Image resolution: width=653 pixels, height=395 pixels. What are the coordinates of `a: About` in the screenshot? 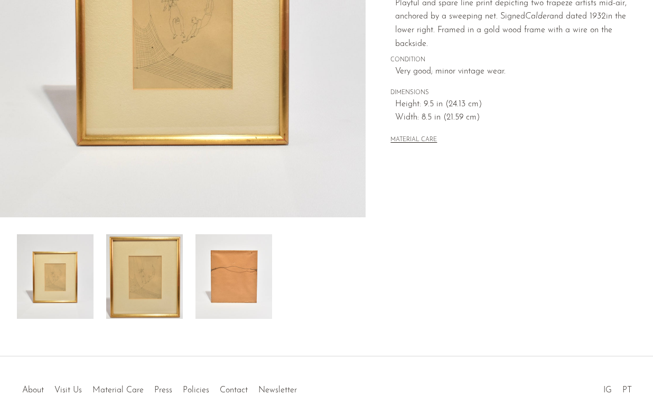 It's located at (33, 390).